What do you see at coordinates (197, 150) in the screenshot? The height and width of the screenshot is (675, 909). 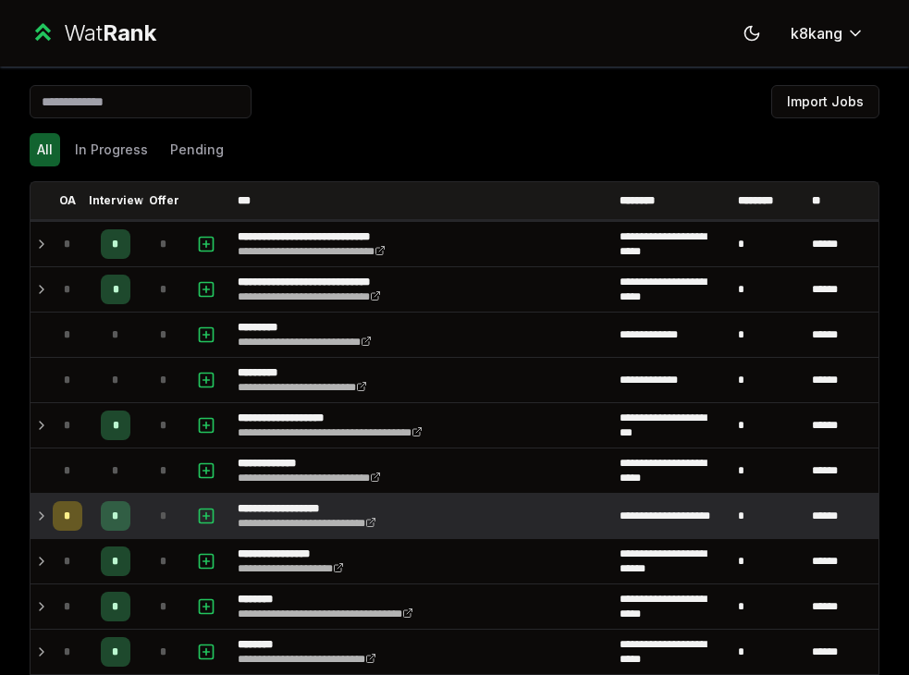 I see `button: Pending` at bounding box center [197, 150].